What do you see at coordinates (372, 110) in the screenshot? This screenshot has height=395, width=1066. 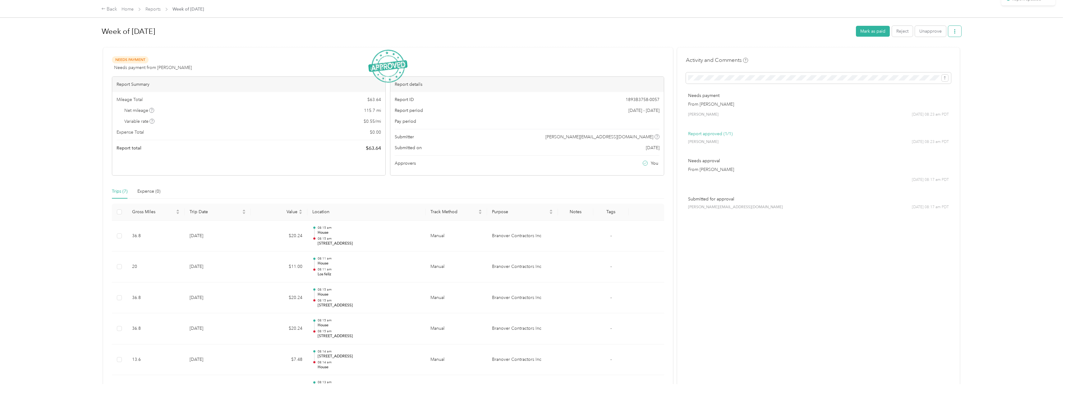 I see `span: 115.7 mi` at bounding box center [372, 110].